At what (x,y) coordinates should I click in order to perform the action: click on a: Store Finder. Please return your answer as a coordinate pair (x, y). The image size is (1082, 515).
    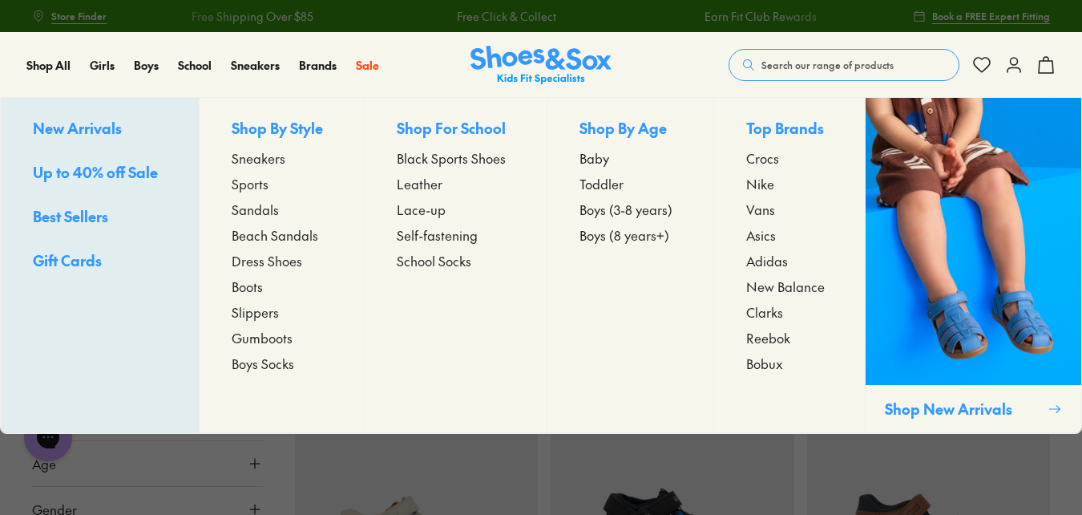
    Looking at the image, I should click on (69, 16).